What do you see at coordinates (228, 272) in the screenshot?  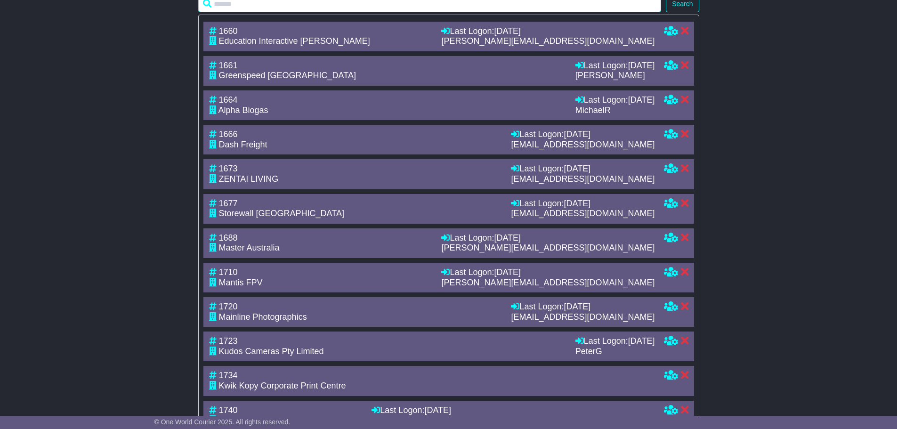 I see `span: 1710` at bounding box center [228, 272].